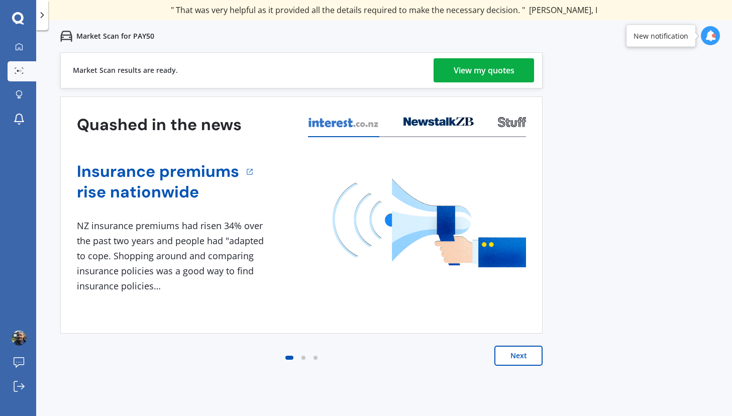 The width and height of the screenshot is (732, 416). I want to click on img: car.f15378c7a67c060ca3f3.svg, so click(66, 36).